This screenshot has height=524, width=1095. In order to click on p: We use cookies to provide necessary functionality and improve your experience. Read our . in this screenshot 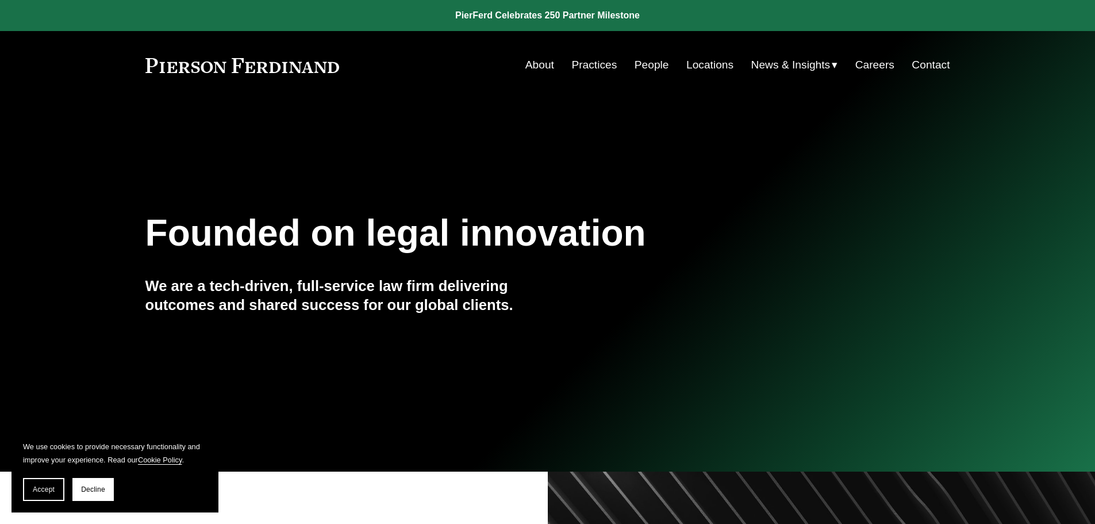, I will do `click(115, 453)`.